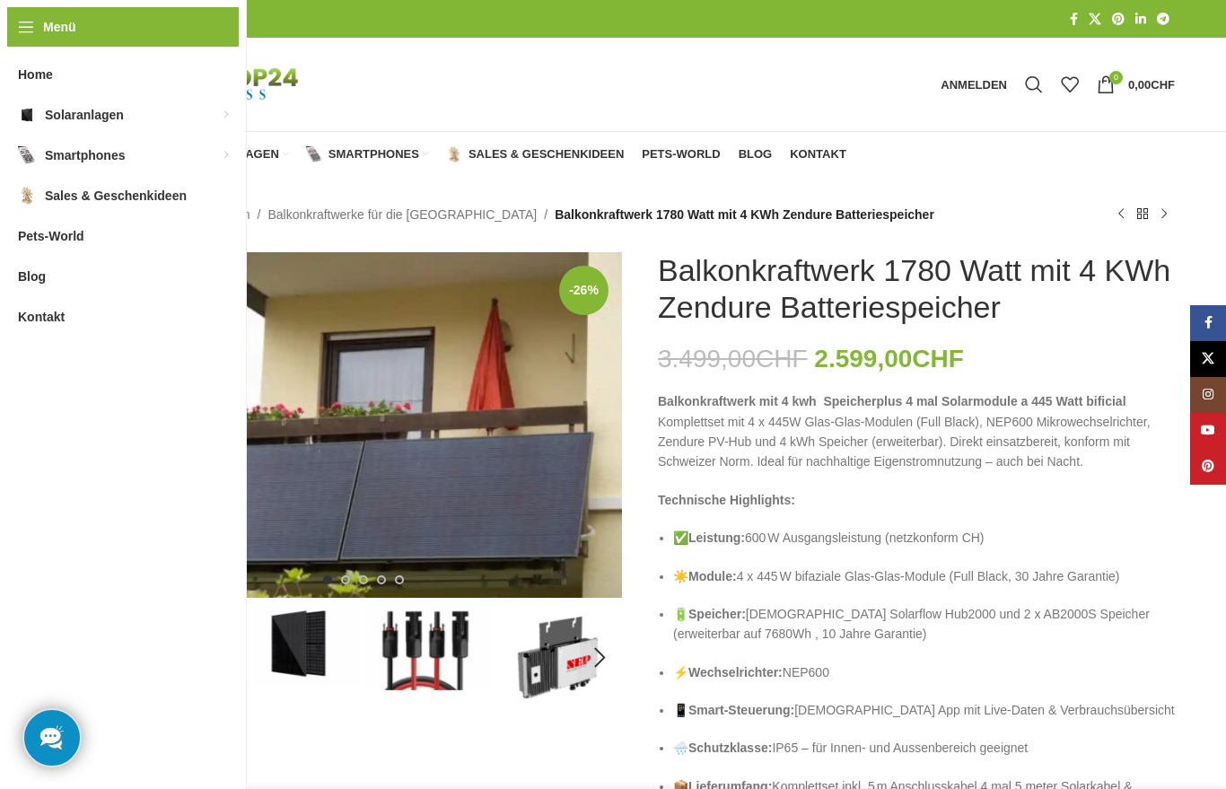 The image size is (1226, 789). Describe the element at coordinates (1034, 84) in the screenshot. I see `a: Suche` at that location.